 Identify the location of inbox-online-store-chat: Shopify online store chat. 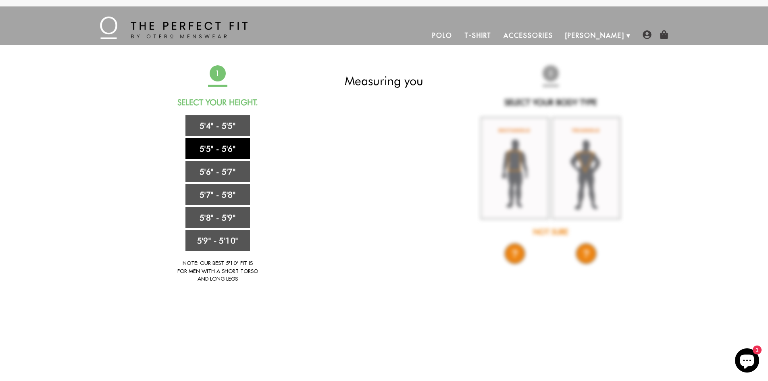
(747, 361).